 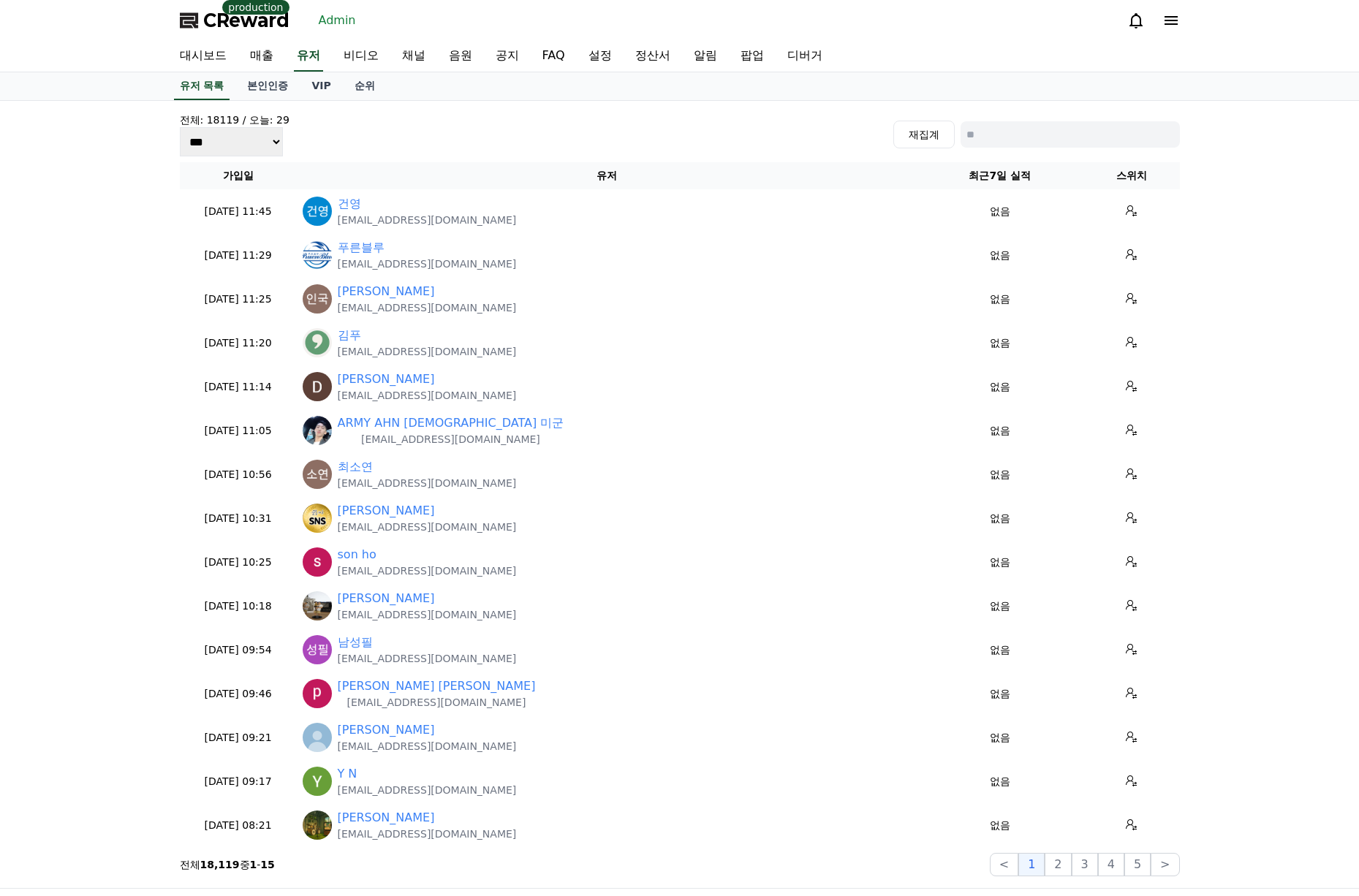 I want to click on img: https://lh3.googleusercontent.com/a/ACg8ocJB1qlOpLjHMgAmcXNbMA7lCtMf_vJ7ResB7nBSqFgvSfjWsA=s96-c, so click(x=317, y=562).